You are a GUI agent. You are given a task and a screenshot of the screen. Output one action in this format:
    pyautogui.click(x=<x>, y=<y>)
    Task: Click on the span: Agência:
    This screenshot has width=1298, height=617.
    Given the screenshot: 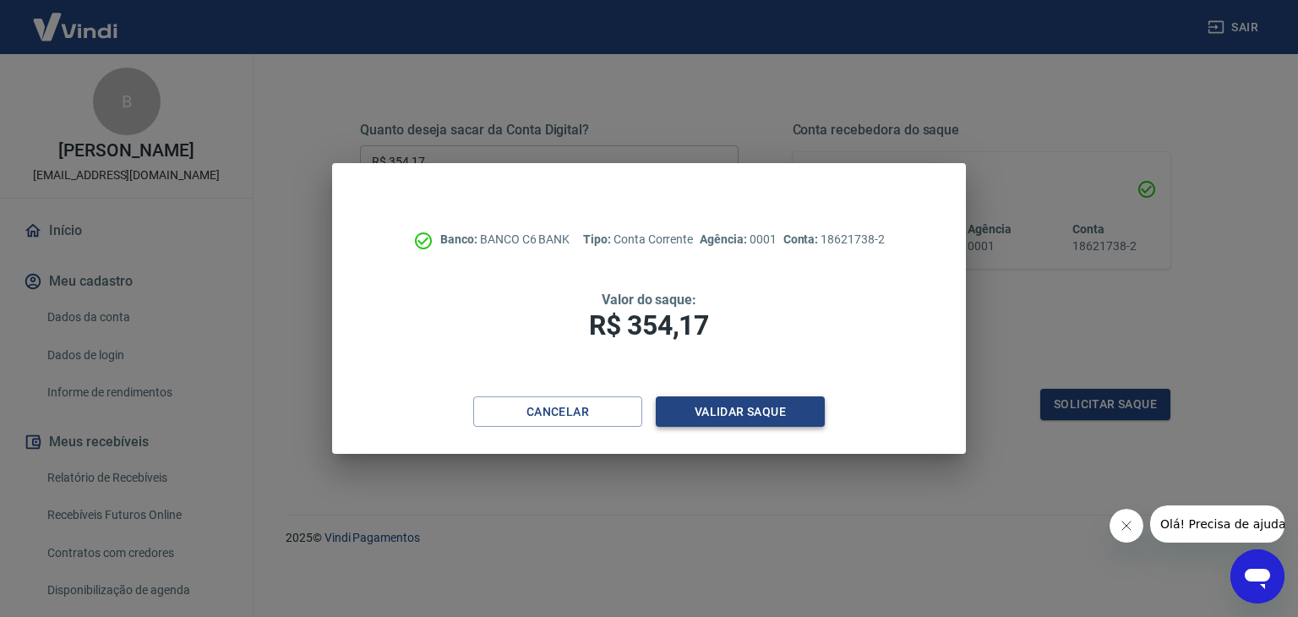 What is the action you would take?
    pyautogui.click(x=724, y=239)
    